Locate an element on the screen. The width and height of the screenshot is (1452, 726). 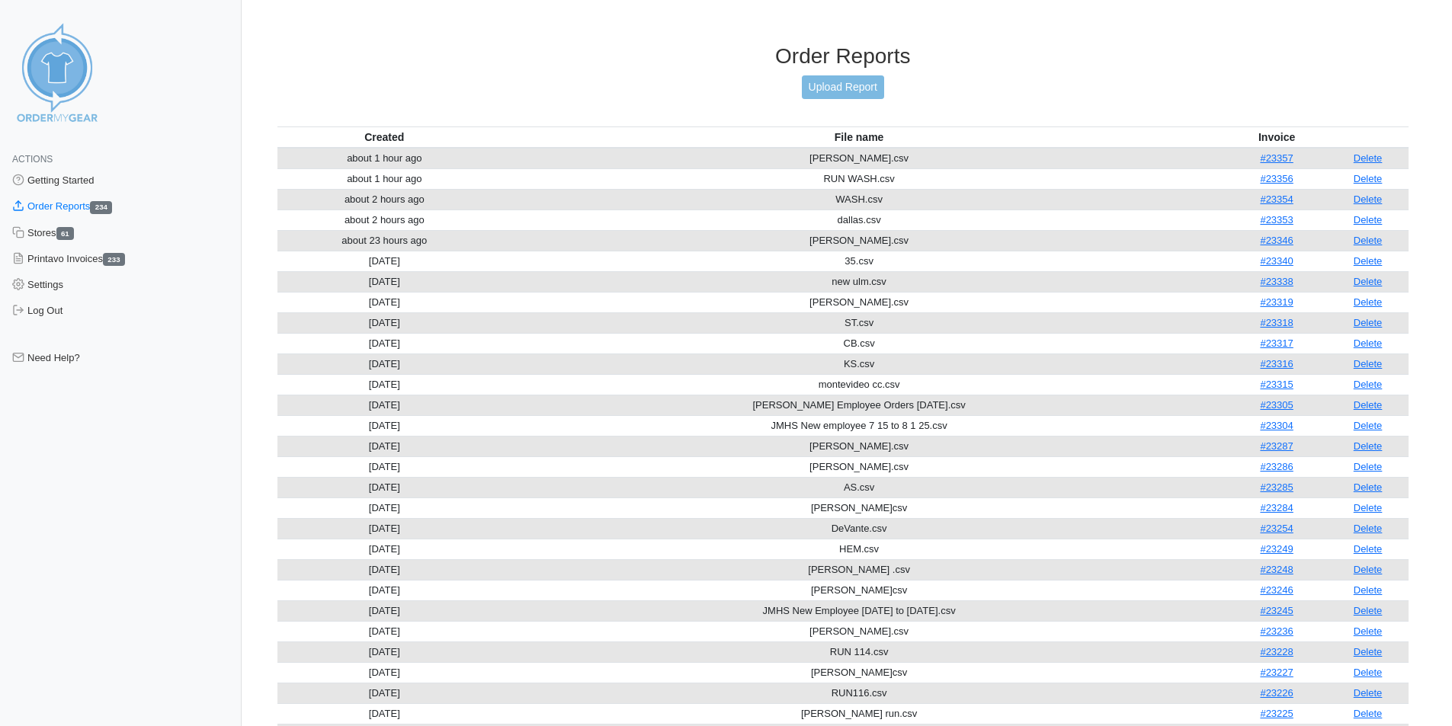
a: #23284 is located at coordinates (1276, 508).